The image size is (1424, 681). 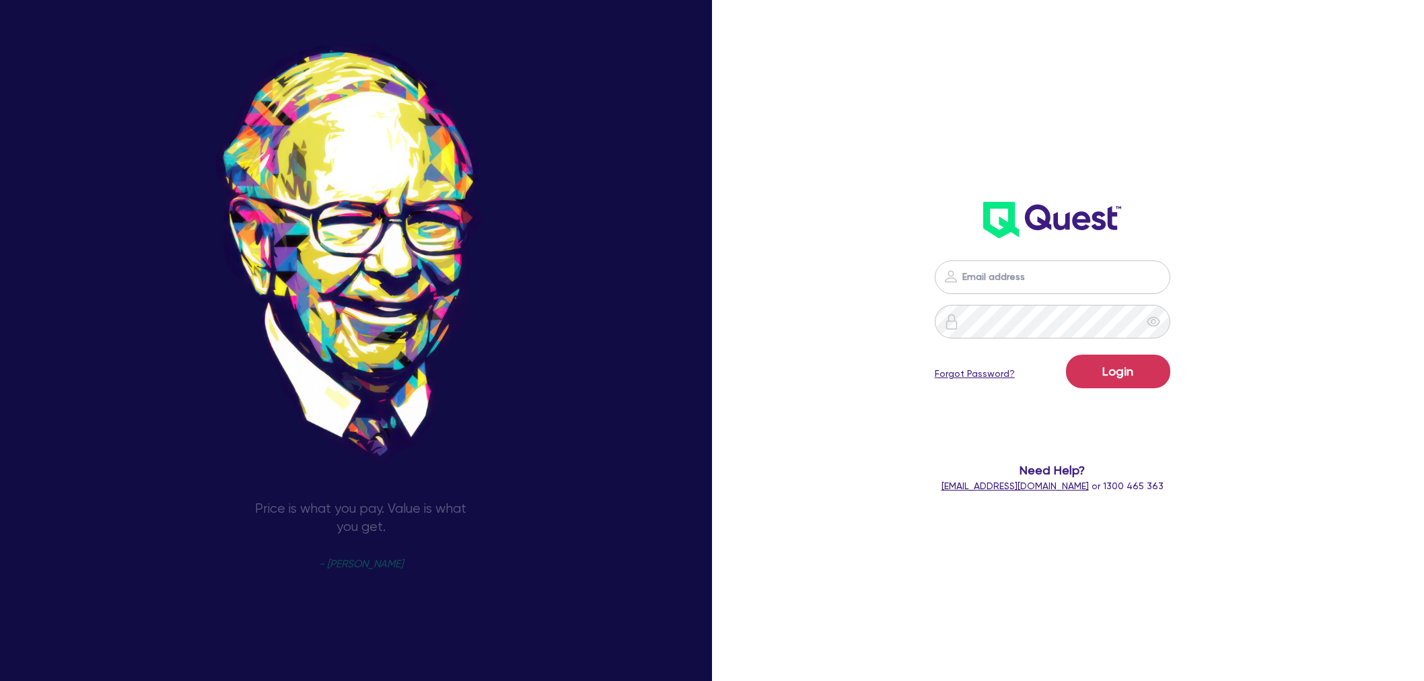 I want to click on span: Need Help?, so click(x=1052, y=470).